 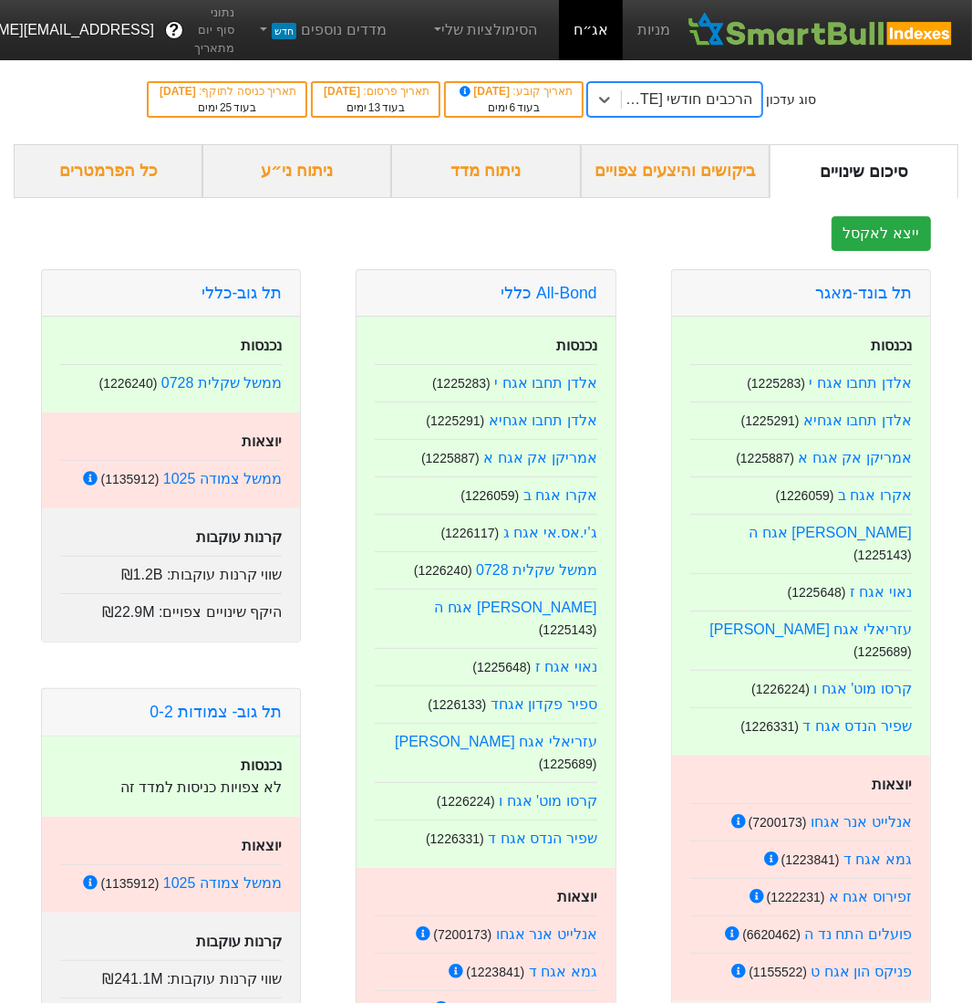 What do you see at coordinates (374, 108) in the screenshot?
I see `span: 13` at bounding box center [374, 108].